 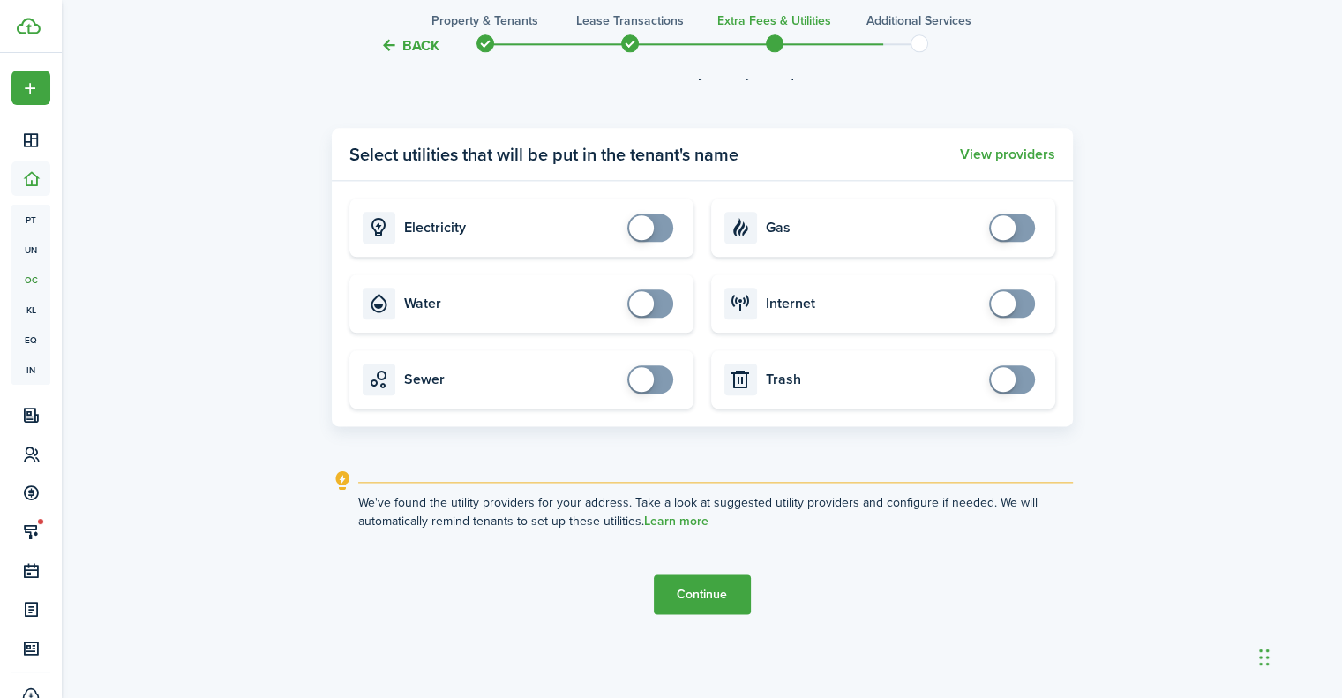 I want to click on a: un, so click(x=31, y=250).